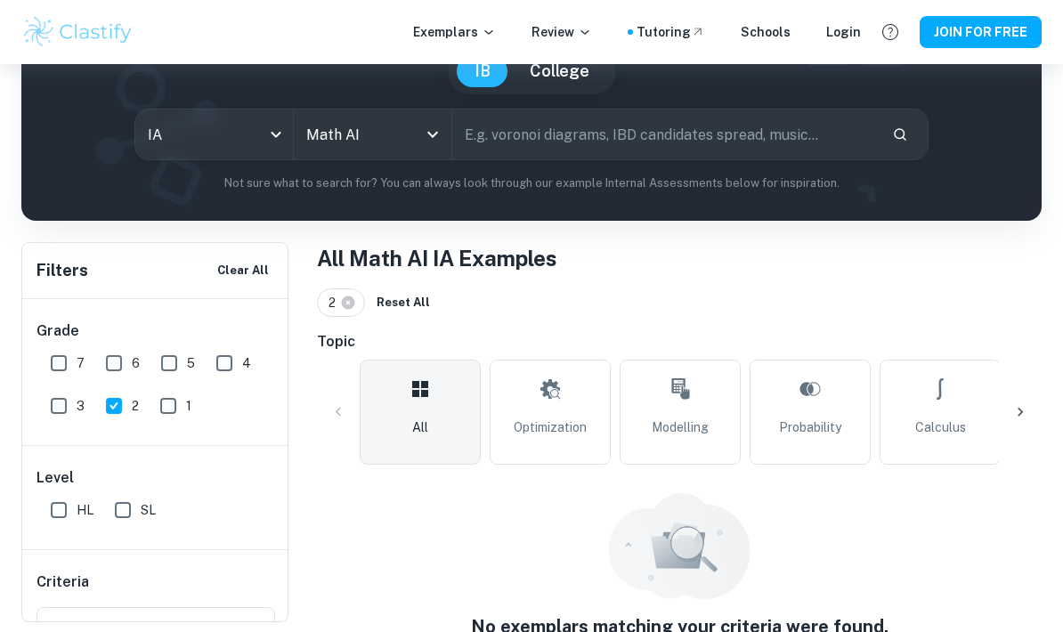 This screenshot has width=1063, height=632. What do you see at coordinates (189, 406) in the screenshot?
I see `span: 1` at bounding box center [189, 406].